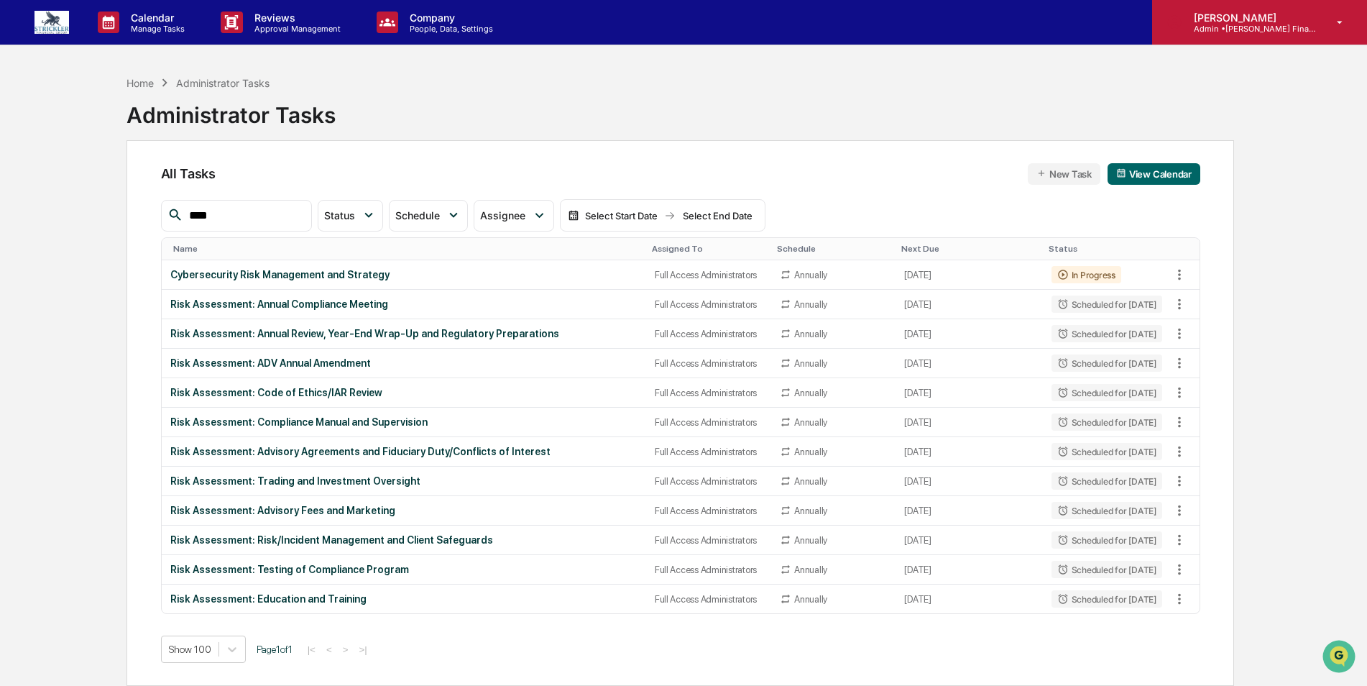 The width and height of the screenshot is (1367, 686). I want to click on div: Risk Assessment: Code of Ethics/IAR Review, so click(404, 392).